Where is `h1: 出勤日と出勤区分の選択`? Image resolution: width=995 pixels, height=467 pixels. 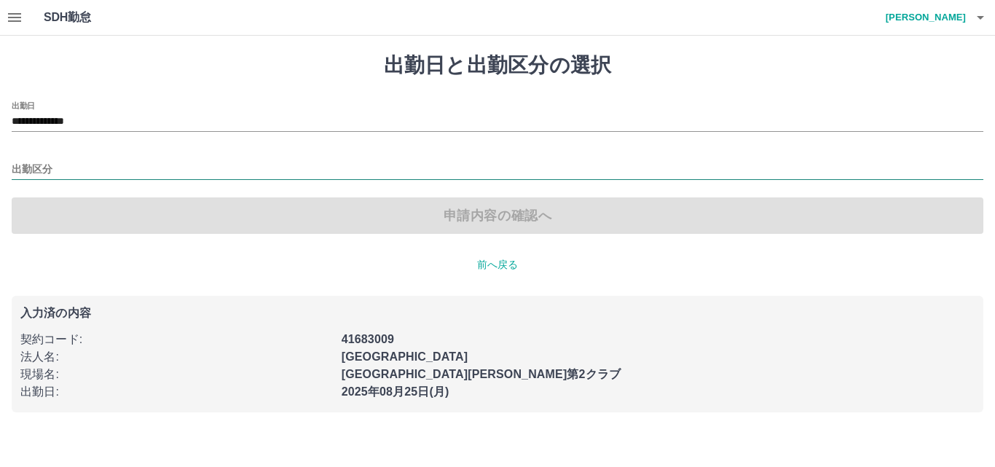 h1: 出勤日と出勤区分の選択 is located at coordinates (497, 66).